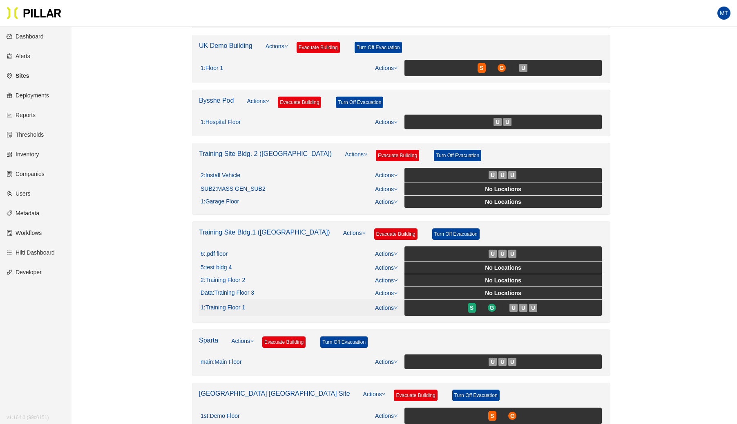 The width and height of the screenshot is (737, 424). Describe the element at coordinates (34, 13) in the screenshot. I see `a: Pillar Technologies` at that location.